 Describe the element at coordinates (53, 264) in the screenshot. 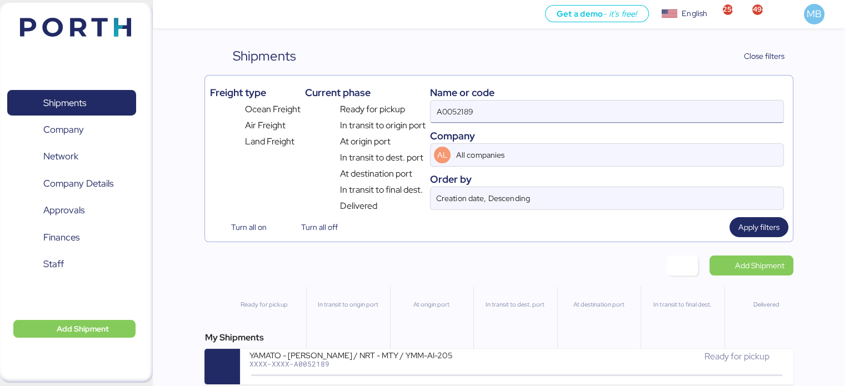

I see `span: Staff` at that location.